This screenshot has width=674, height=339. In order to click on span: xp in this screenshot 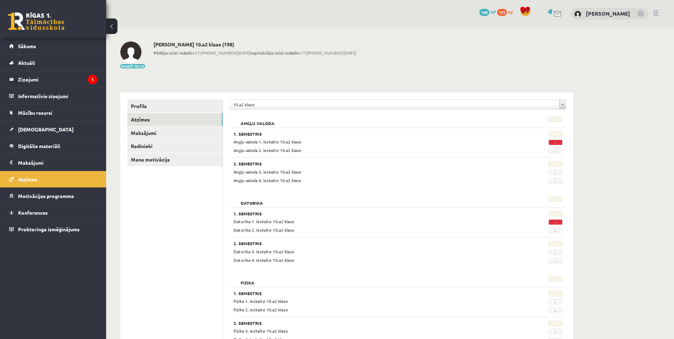, I will do `click(510, 12)`.